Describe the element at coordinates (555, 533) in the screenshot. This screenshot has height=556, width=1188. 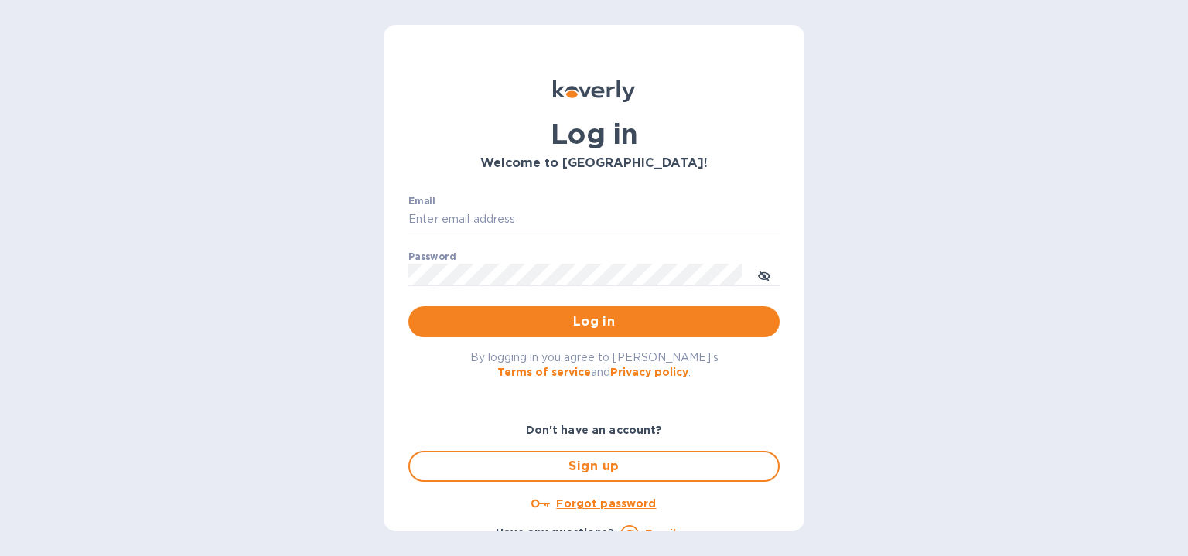
I see `b: Have any questions?` at that location.